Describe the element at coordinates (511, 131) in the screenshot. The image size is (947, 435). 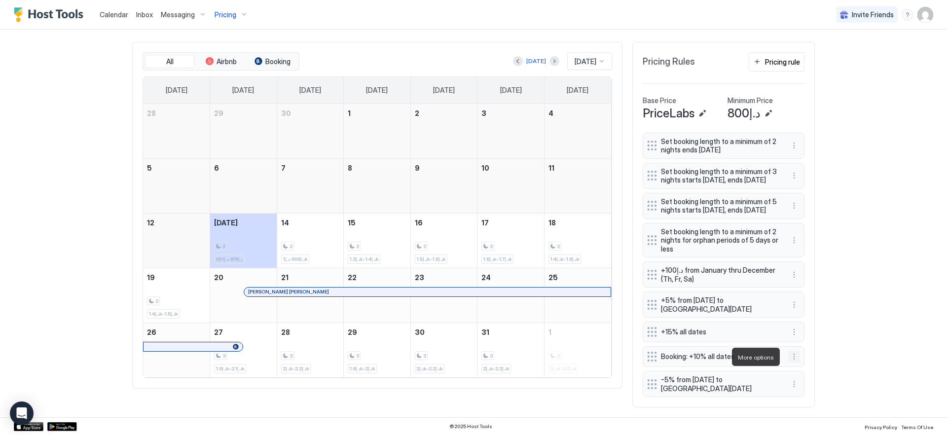
I see `td: October 3, 2025` at that location.